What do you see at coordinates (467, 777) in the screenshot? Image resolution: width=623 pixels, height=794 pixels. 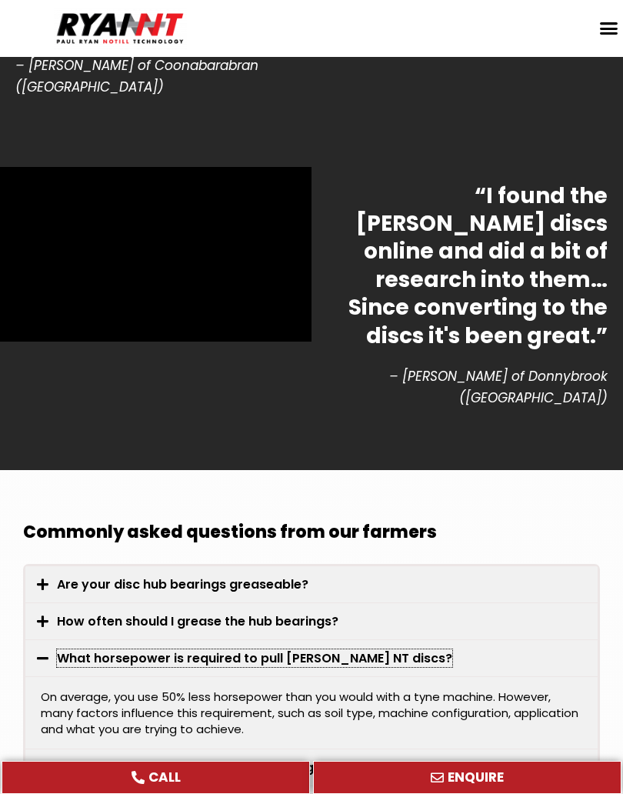 I see `a: ENQUIRE` at bounding box center [467, 777].